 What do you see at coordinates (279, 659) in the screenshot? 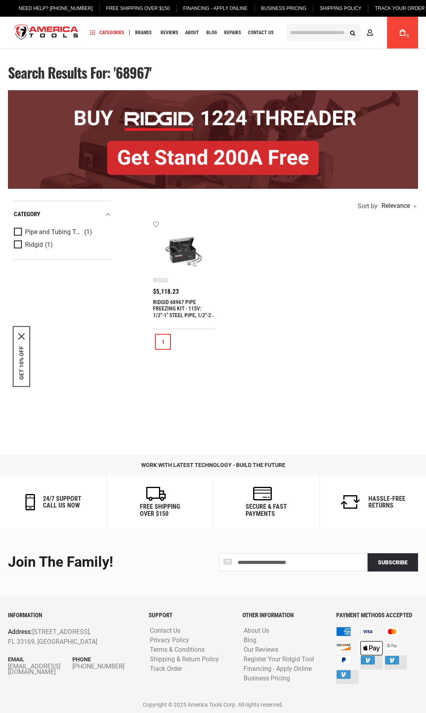
I see `a: Register Your Ridgid Tool` at bounding box center [279, 659].